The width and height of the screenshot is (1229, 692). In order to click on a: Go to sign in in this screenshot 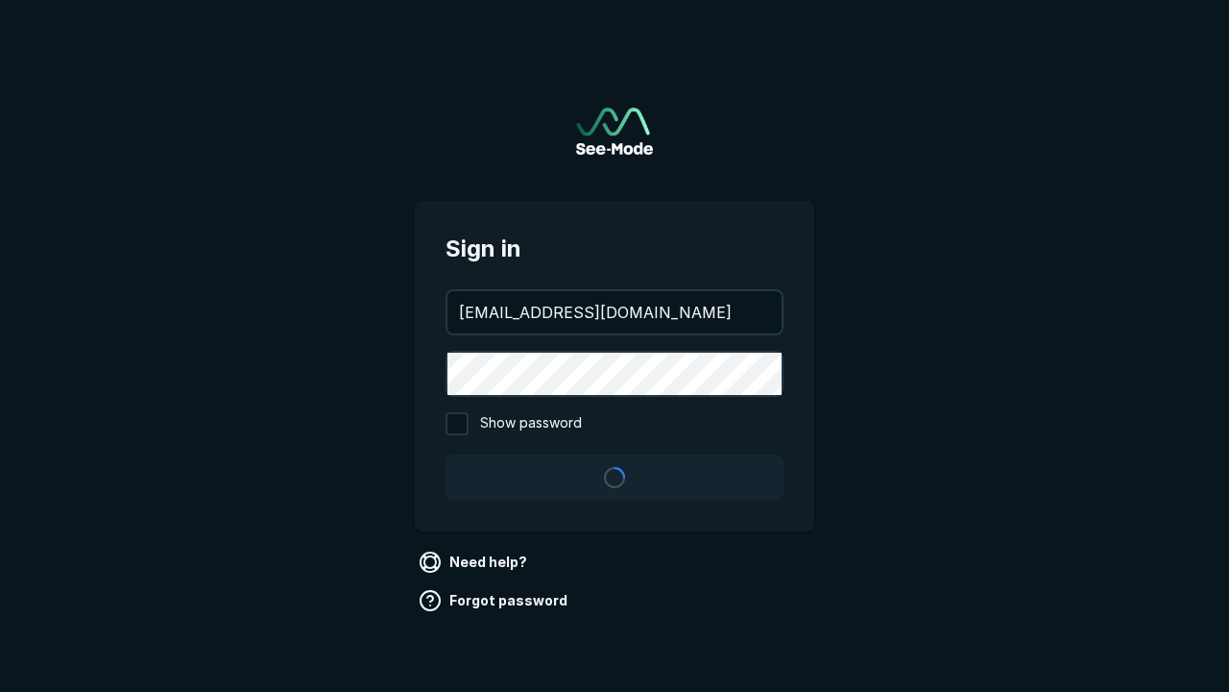, I will do `click(615, 131)`.